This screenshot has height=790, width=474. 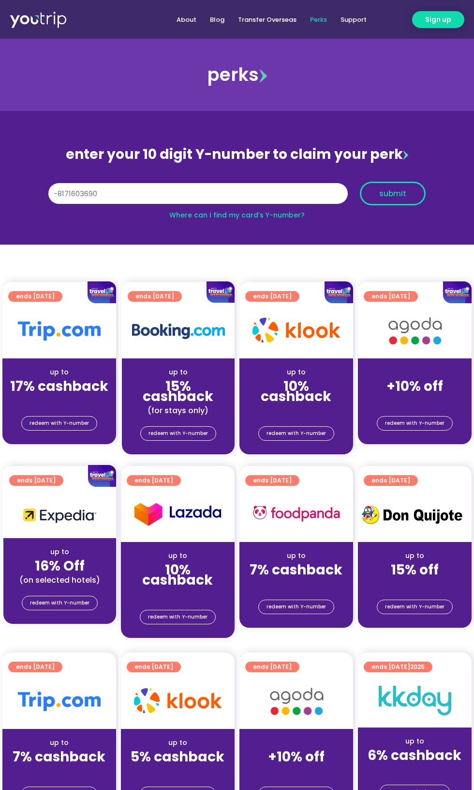 I want to click on strong: 5% cashback, so click(x=178, y=756).